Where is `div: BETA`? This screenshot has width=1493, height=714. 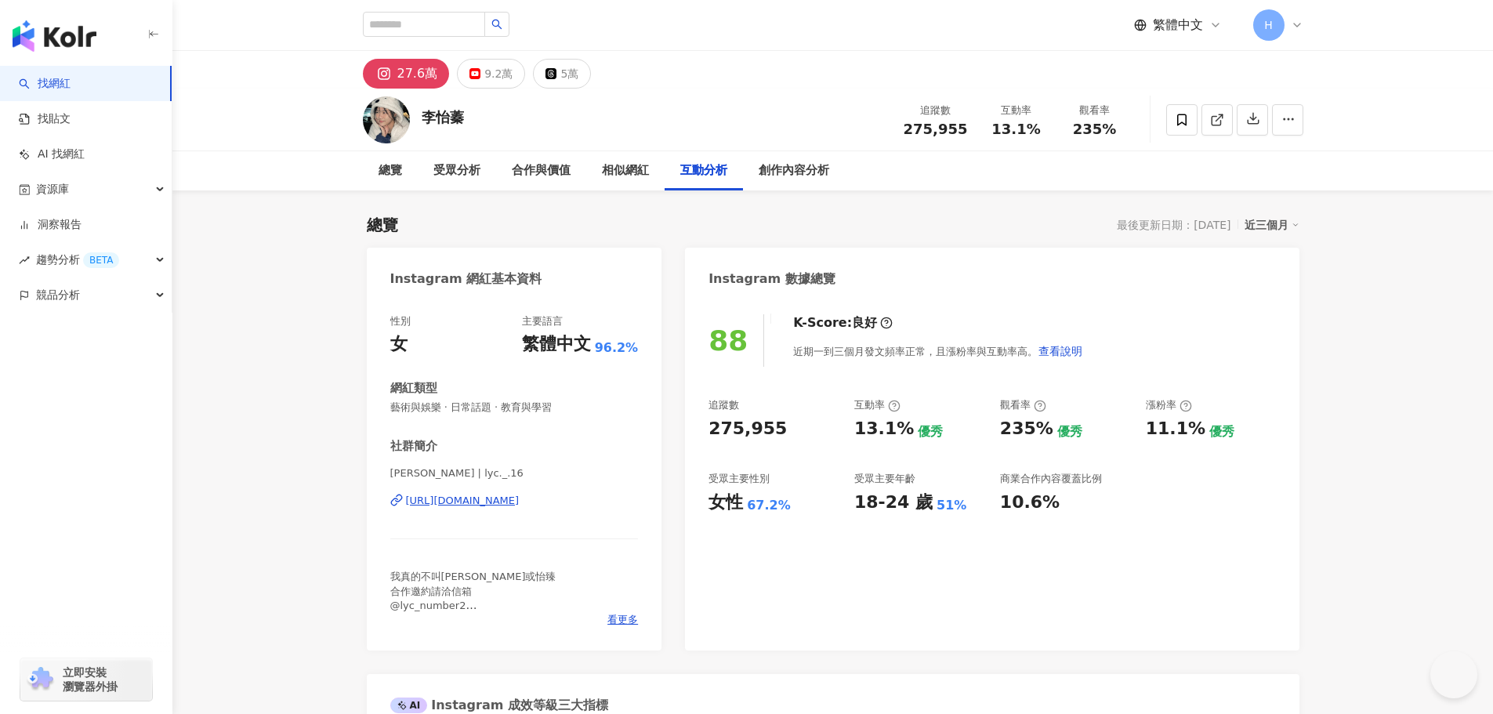 div: BETA is located at coordinates (101, 260).